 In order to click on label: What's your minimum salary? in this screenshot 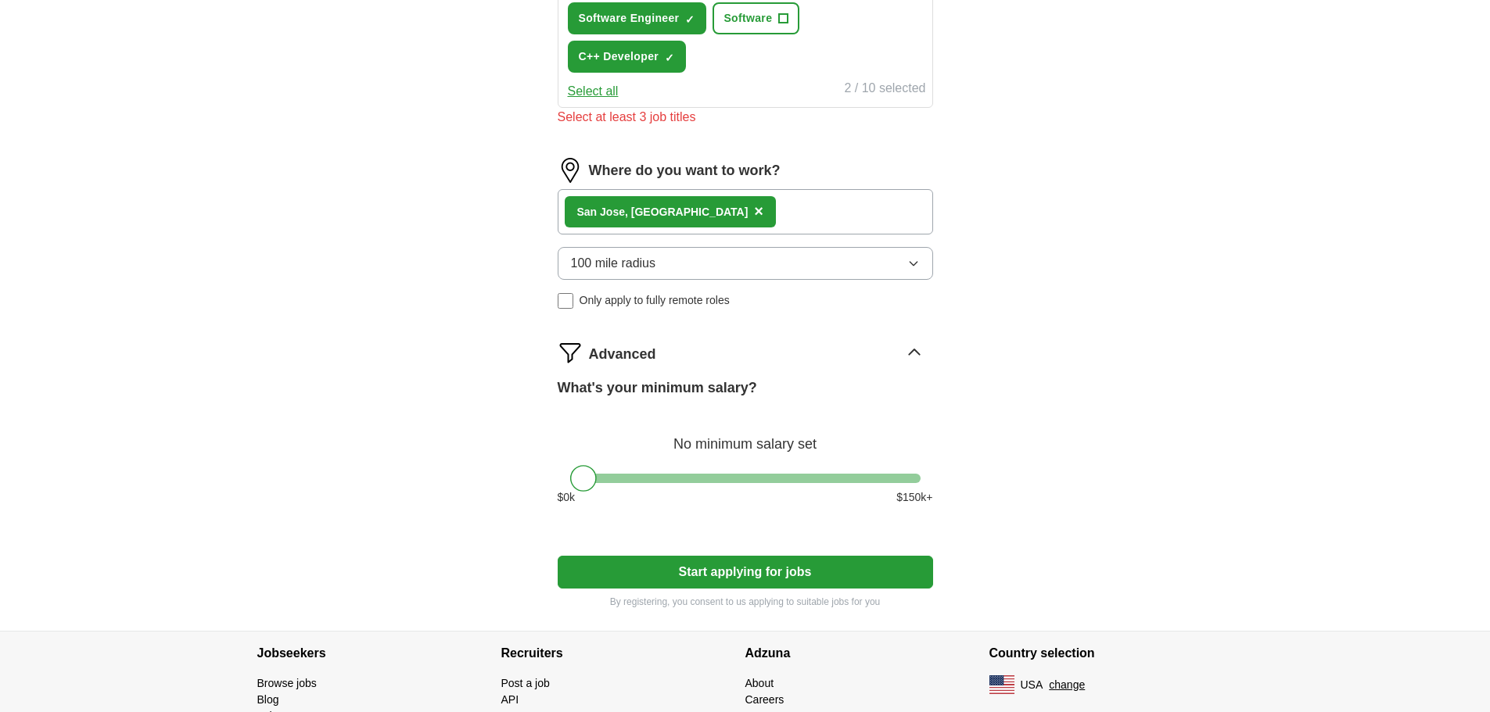, I will do `click(657, 388)`.